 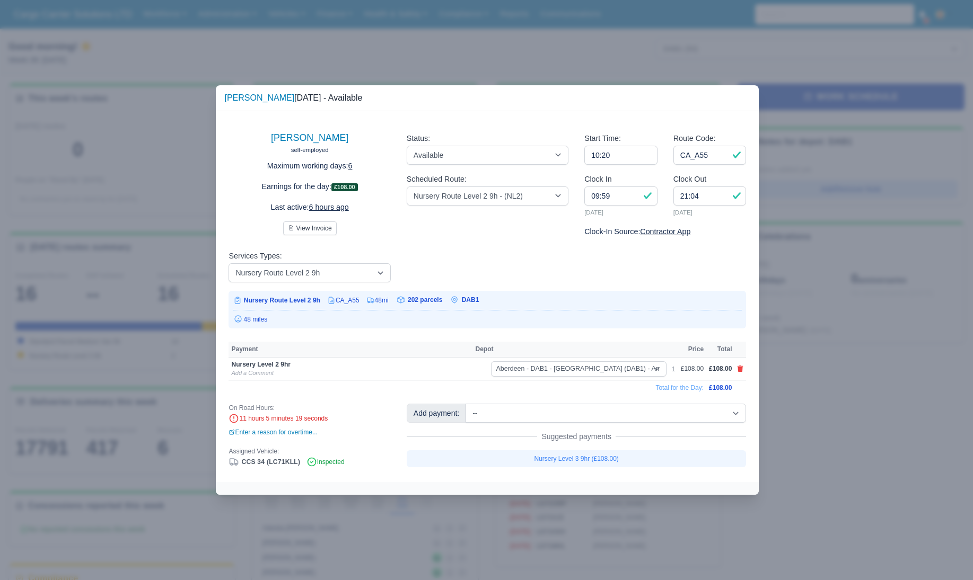 I want to click on small: self-employed, so click(x=310, y=150).